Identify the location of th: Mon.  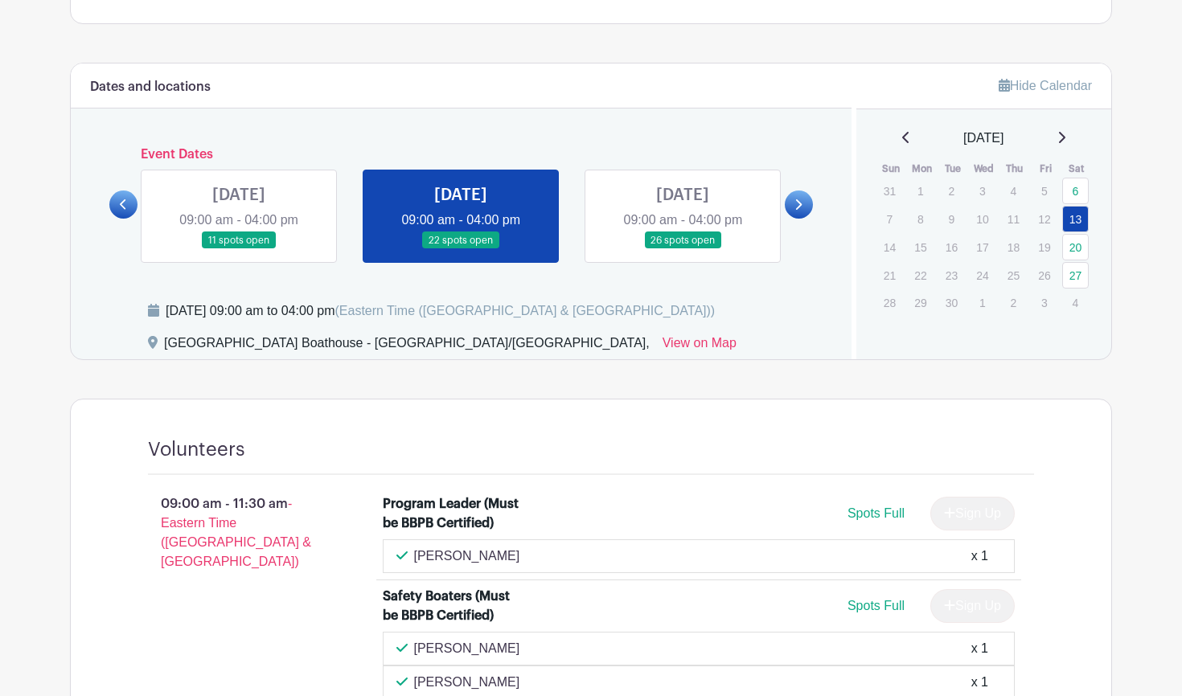
(922, 169).